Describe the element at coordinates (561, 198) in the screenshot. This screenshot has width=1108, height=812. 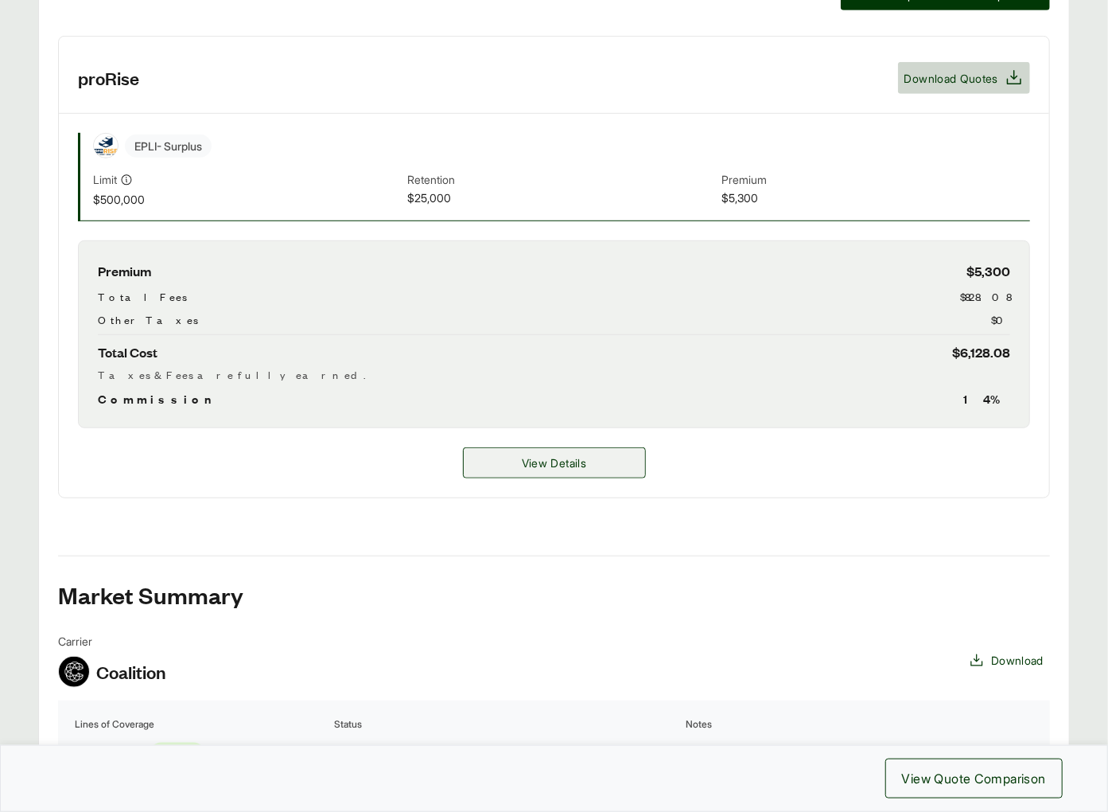
I see `span: $25,000` at that location.